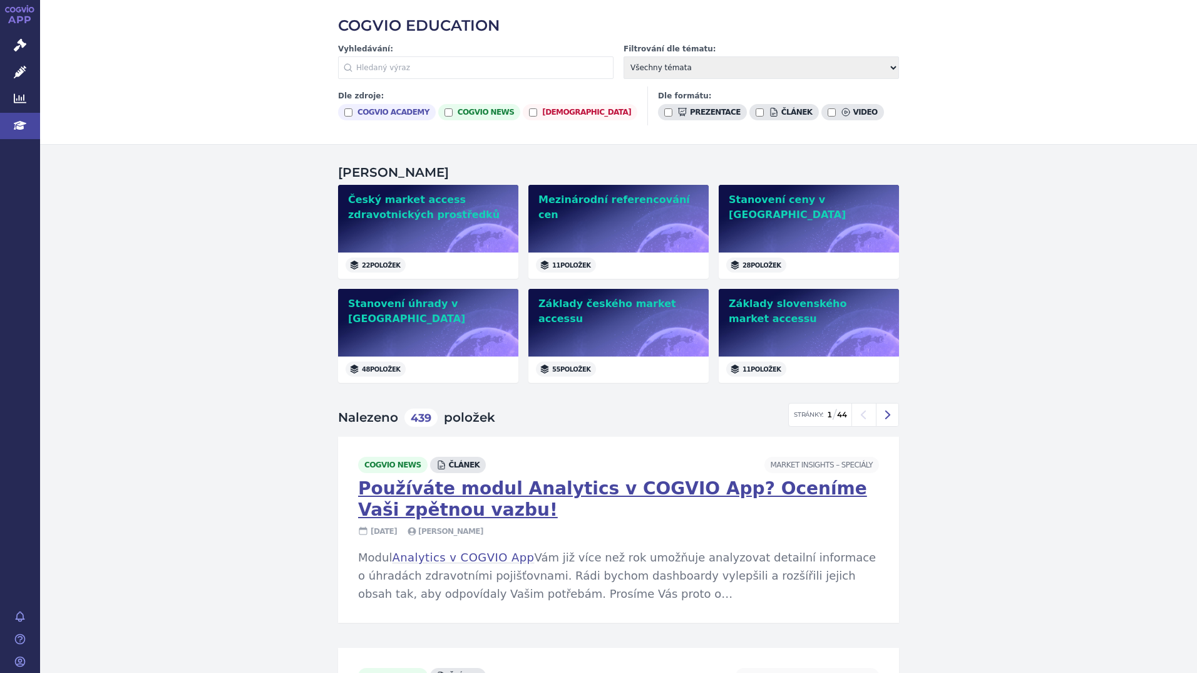 The image size is (1197, 673). I want to click on input: cogvio news, so click(448, 112).